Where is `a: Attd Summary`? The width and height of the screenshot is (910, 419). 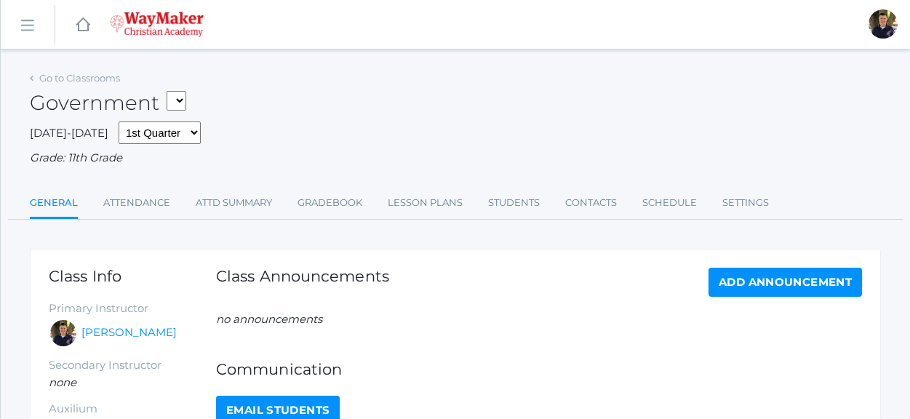 a: Attd Summary is located at coordinates (233, 203).